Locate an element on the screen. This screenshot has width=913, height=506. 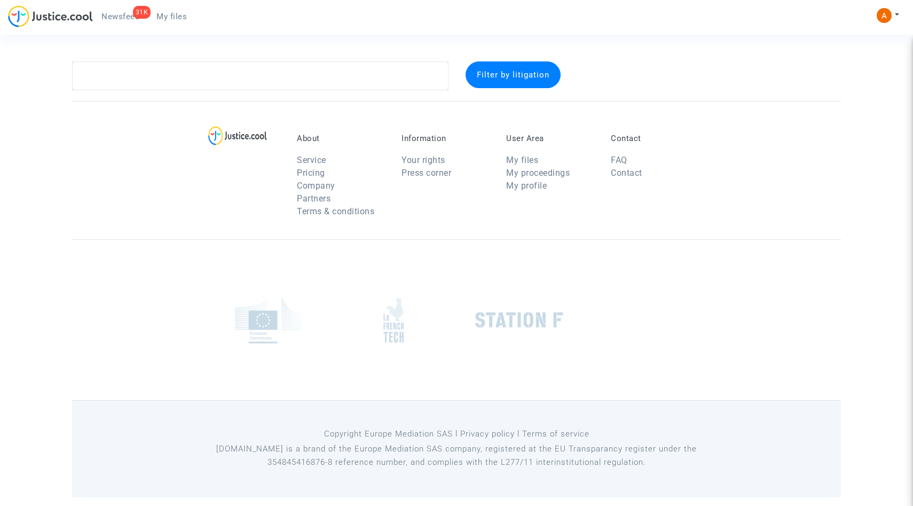
span: Filter by litigation is located at coordinates (513, 75).